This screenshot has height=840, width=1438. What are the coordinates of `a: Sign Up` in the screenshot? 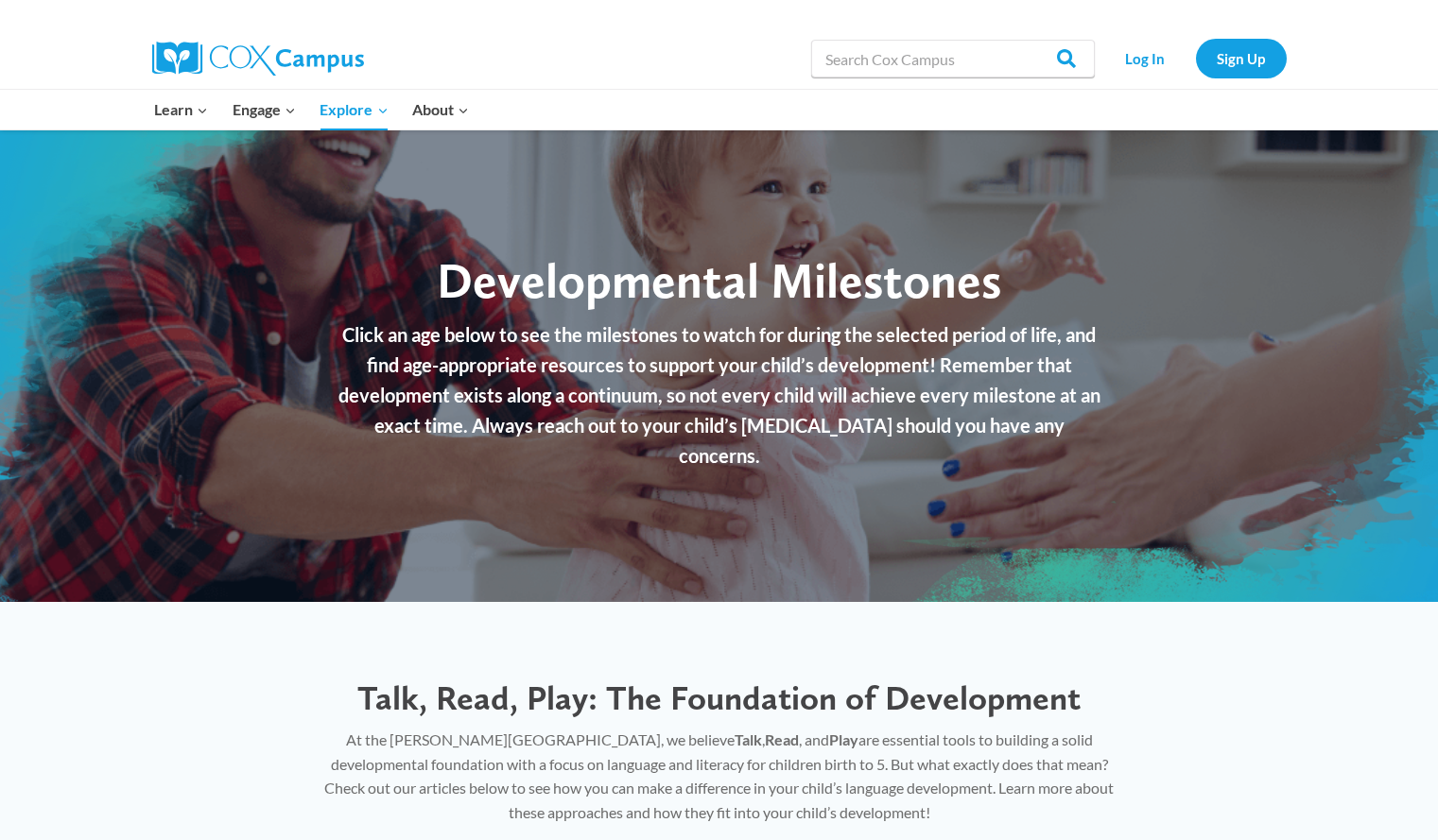 It's located at (1242, 58).